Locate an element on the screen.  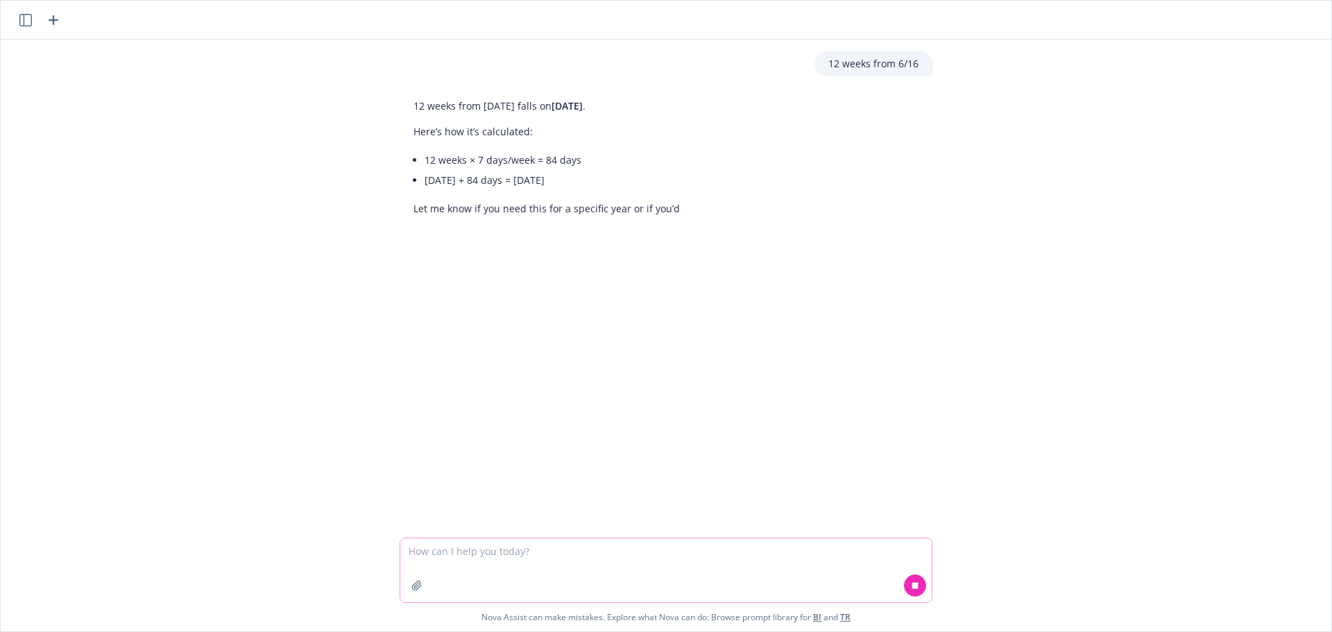
a: BI is located at coordinates (817, 617).